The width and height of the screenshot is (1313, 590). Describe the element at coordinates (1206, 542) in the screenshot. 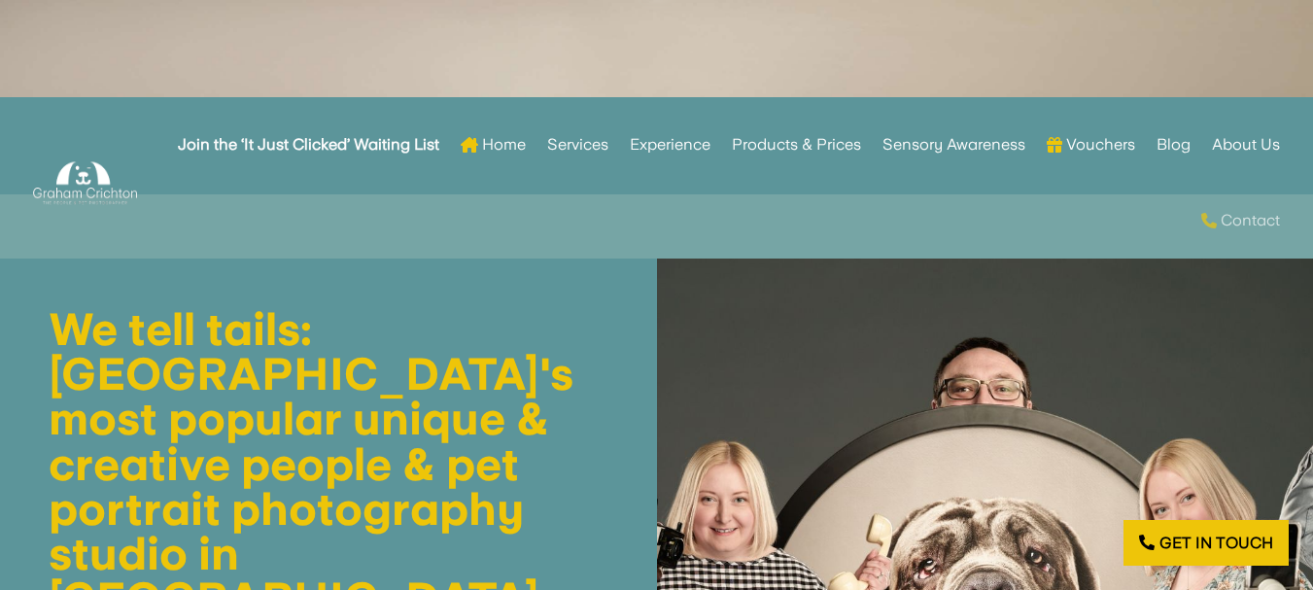

I see `a: Get in touch` at that location.